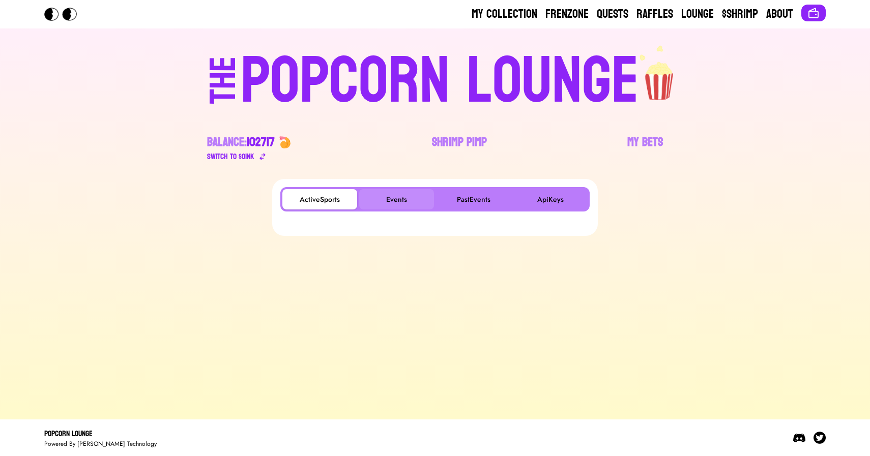 This screenshot has width=870, height=456. I want to click on a: My Bets, so click(645, 149).